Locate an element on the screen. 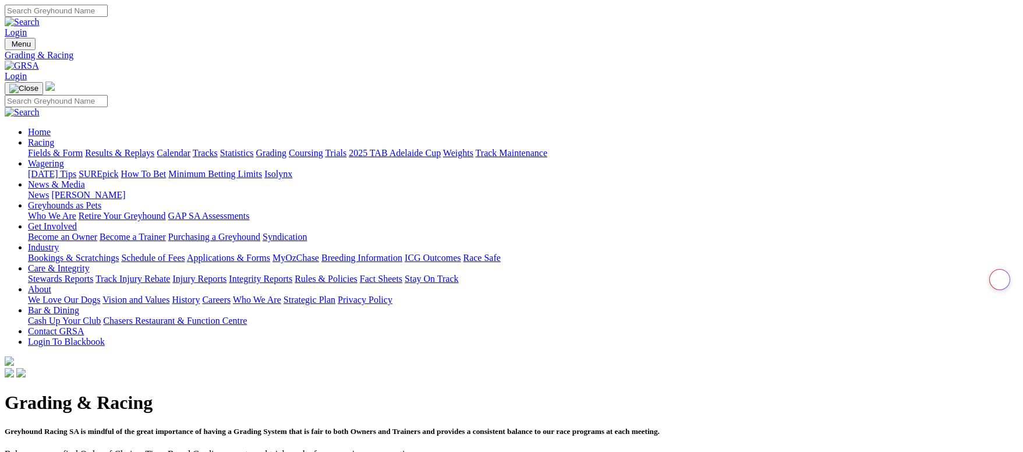 The height and width of the screenshot is (452, 1023). a: Isolynx is located at coordinates (278, 173).